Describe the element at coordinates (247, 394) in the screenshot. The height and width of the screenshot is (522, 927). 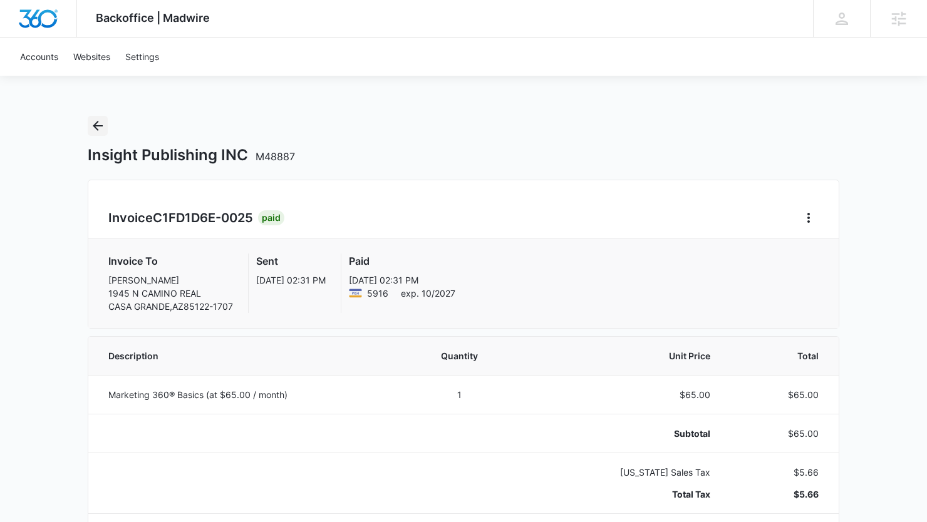
I see `p: Marketing 360® Basics (at $65.00 / month)` at that location.